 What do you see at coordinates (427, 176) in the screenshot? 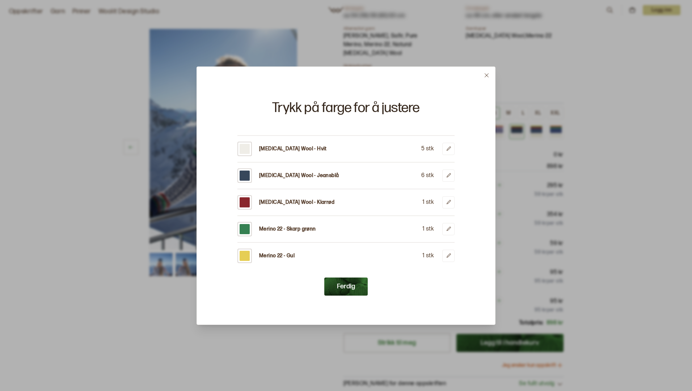
I see `div: 6 stk` at bounding box center [427, 176].